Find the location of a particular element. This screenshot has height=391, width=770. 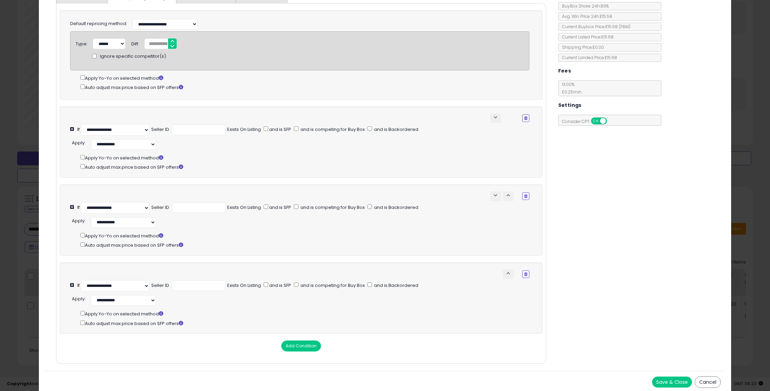

span: Current Buybox Price: is located at coordinates (594, 26).